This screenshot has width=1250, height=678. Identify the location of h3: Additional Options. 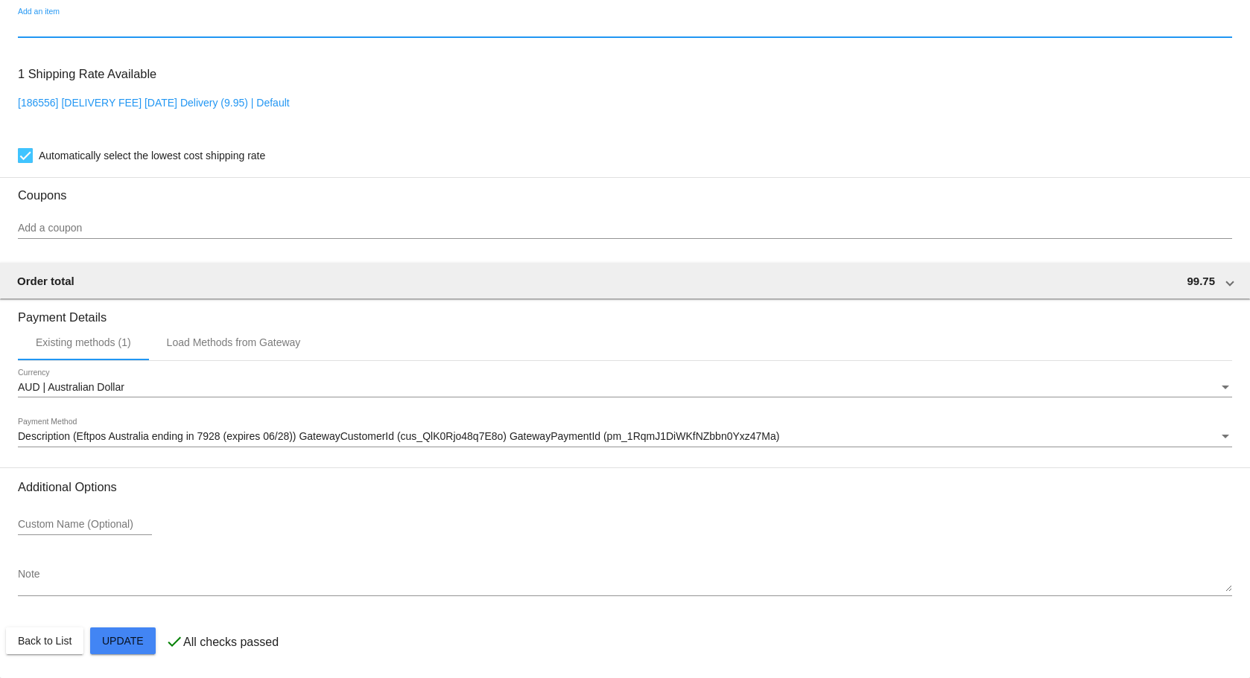
(625, 487).